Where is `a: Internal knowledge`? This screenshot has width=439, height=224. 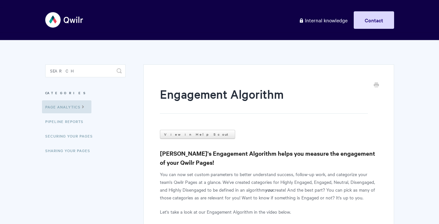
a: Internal knowledge is located at coordinates (323, 20).